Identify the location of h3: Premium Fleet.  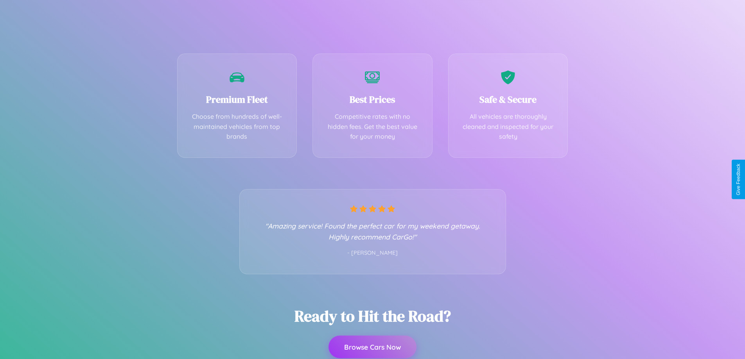
(237, 99).